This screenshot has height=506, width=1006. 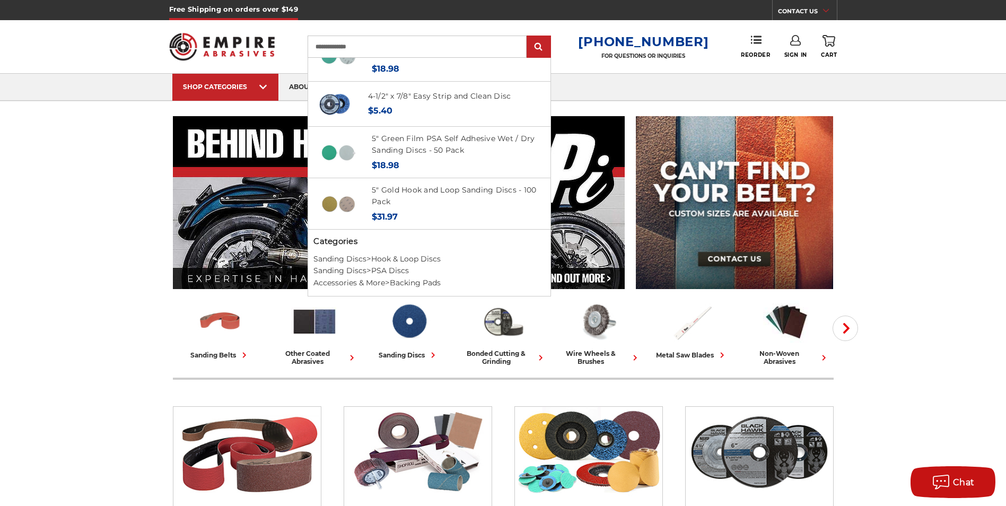 What do you see at coordinates (755, 46) in the screenshot?
I see `a: Reorder` at bounding box center [755, 46].